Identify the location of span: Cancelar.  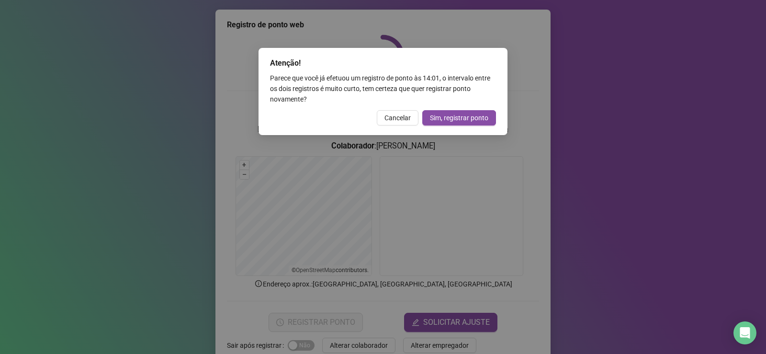
(397, 118).